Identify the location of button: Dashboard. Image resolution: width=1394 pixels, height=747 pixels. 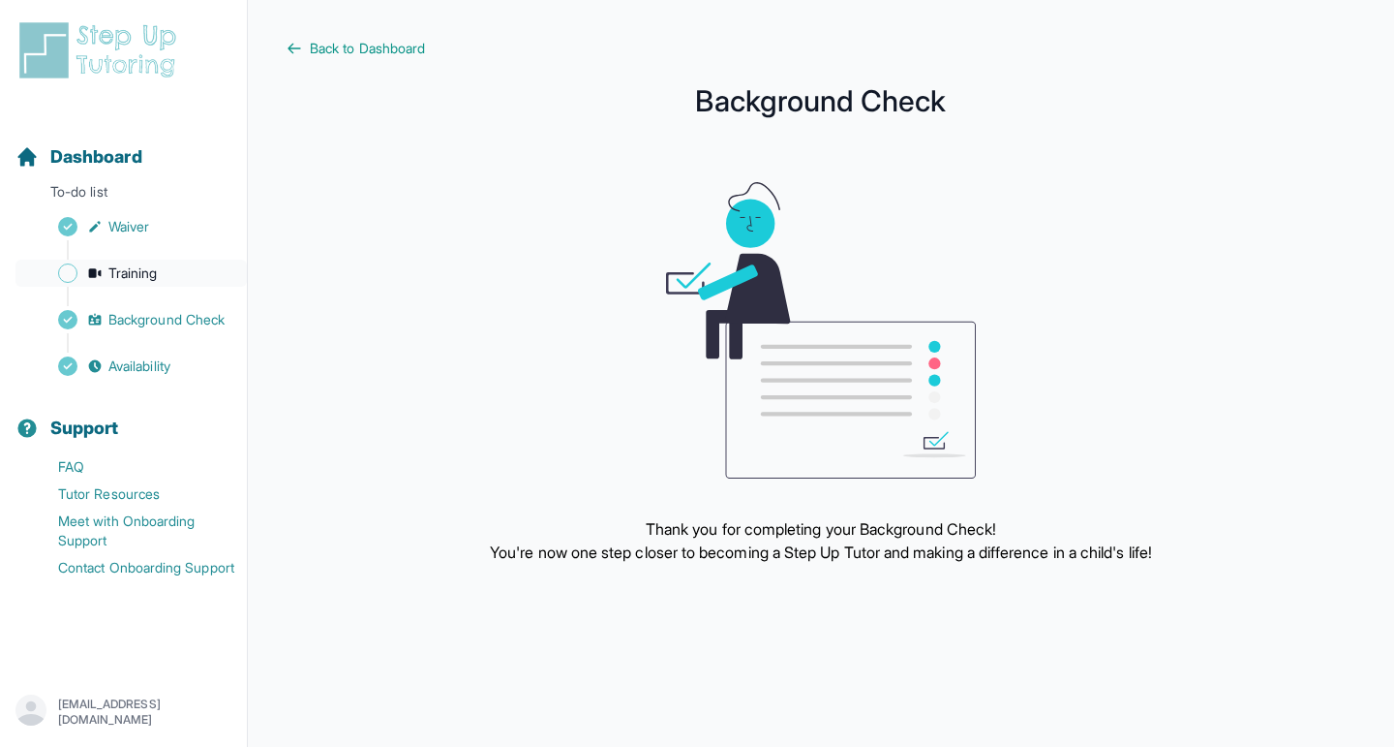
(123, 145).